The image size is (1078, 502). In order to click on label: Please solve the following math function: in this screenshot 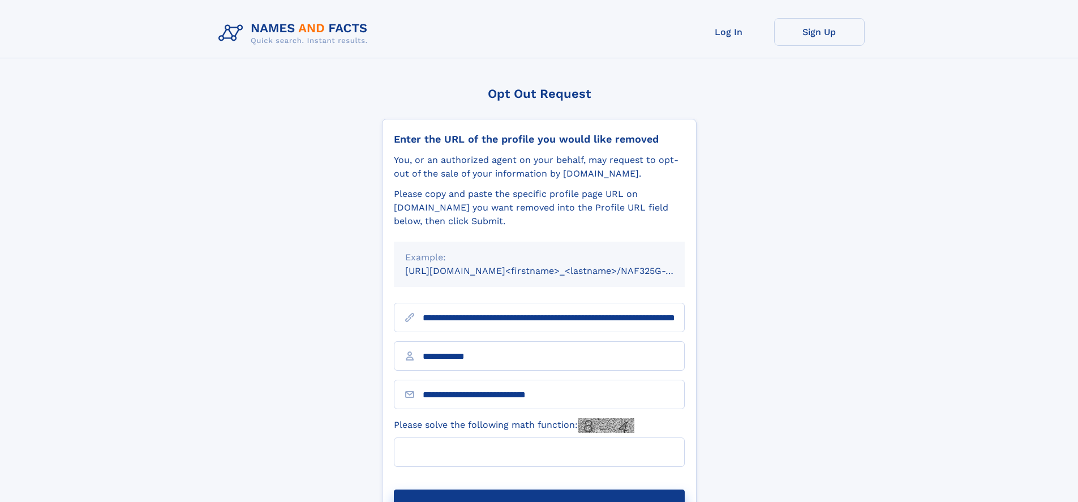, I will do `click(514, 426)`.